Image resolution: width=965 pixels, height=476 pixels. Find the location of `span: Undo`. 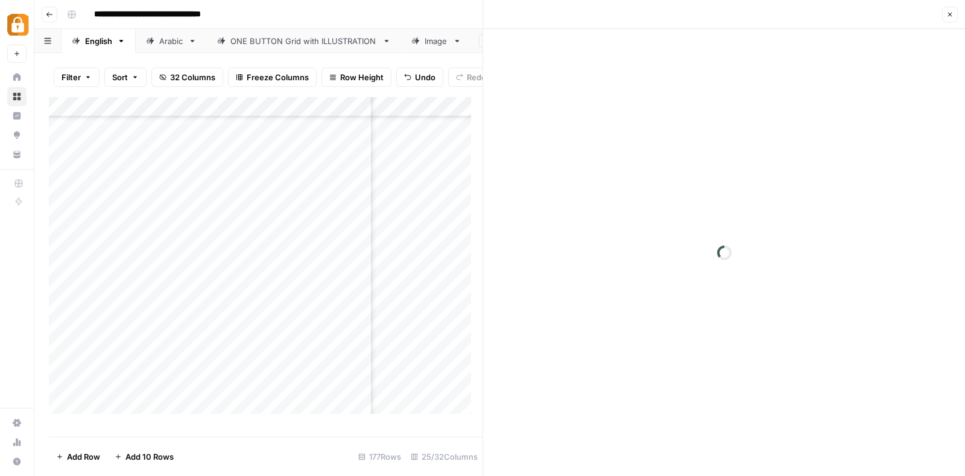

span: Undo is located at coordinates (425, 77).